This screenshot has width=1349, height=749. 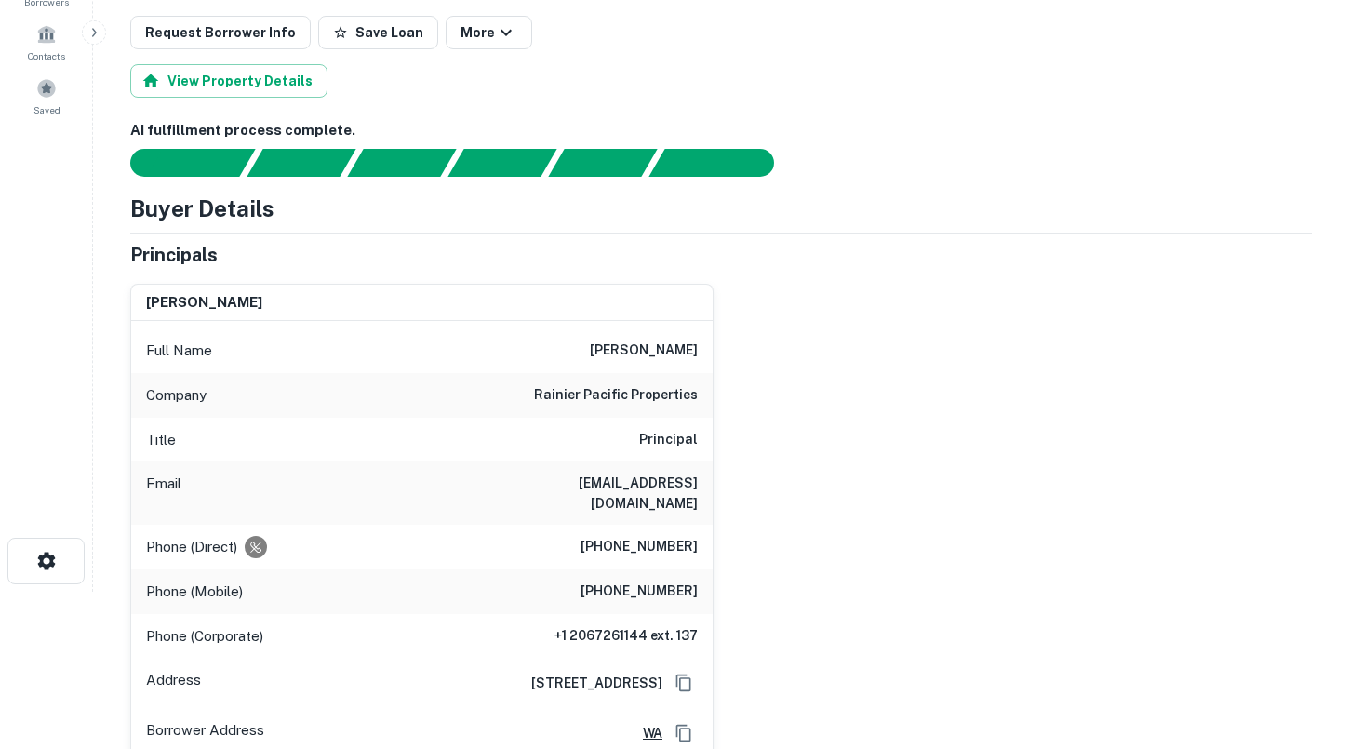 I want to click on h5: Principals, so click(x=174, y=255).